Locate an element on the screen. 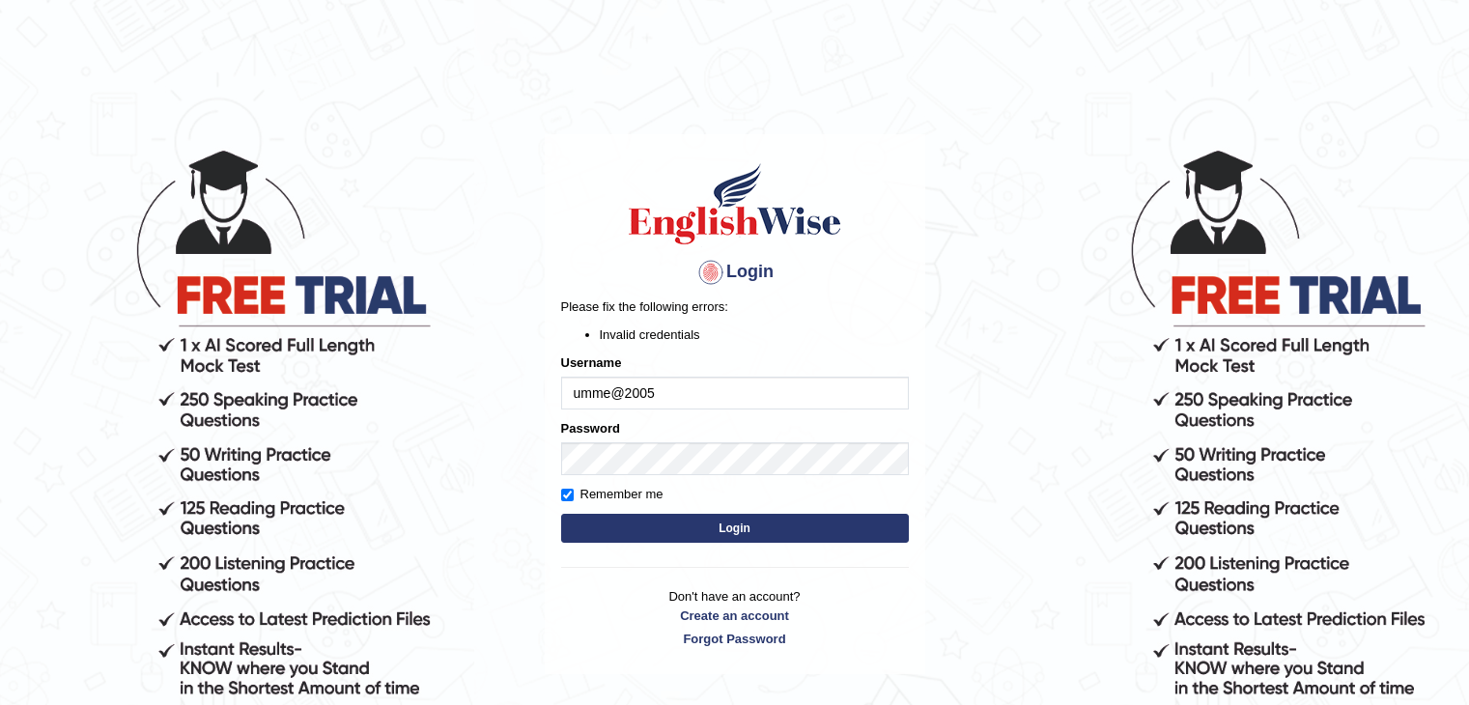  li: Invalid credentials is located at coordinates (754, 334).